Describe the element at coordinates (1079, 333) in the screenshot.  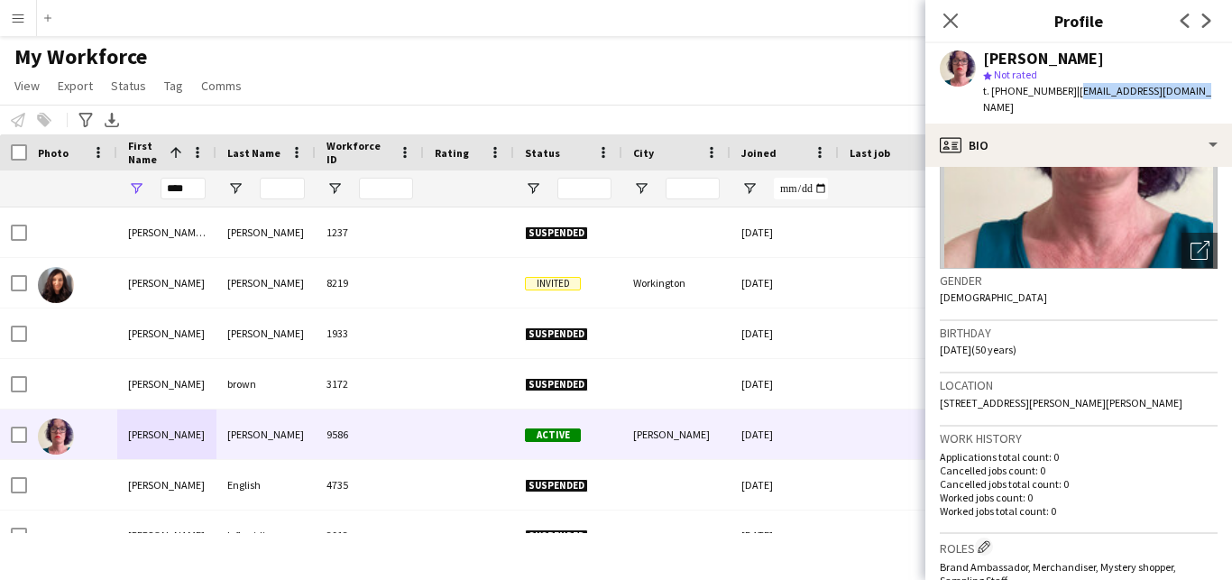
I see `h3: Birthday` at that location.